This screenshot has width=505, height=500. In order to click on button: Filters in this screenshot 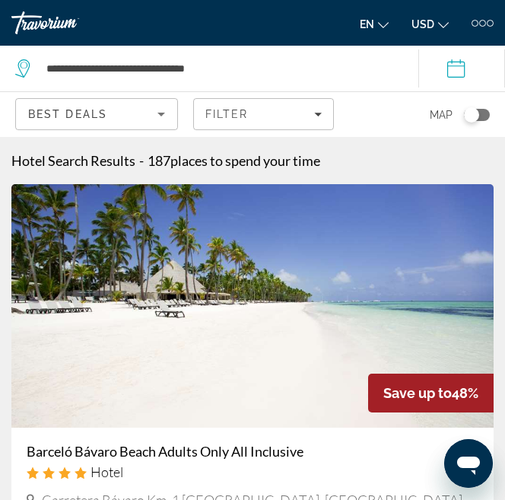, I will do `click(263, 114)`.